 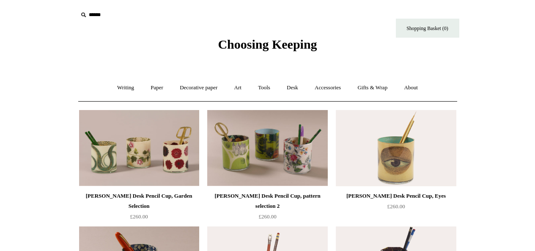 I want to click on img: John Derian Desk Pencil Cup, Eyes, so click(x=396, y=148).